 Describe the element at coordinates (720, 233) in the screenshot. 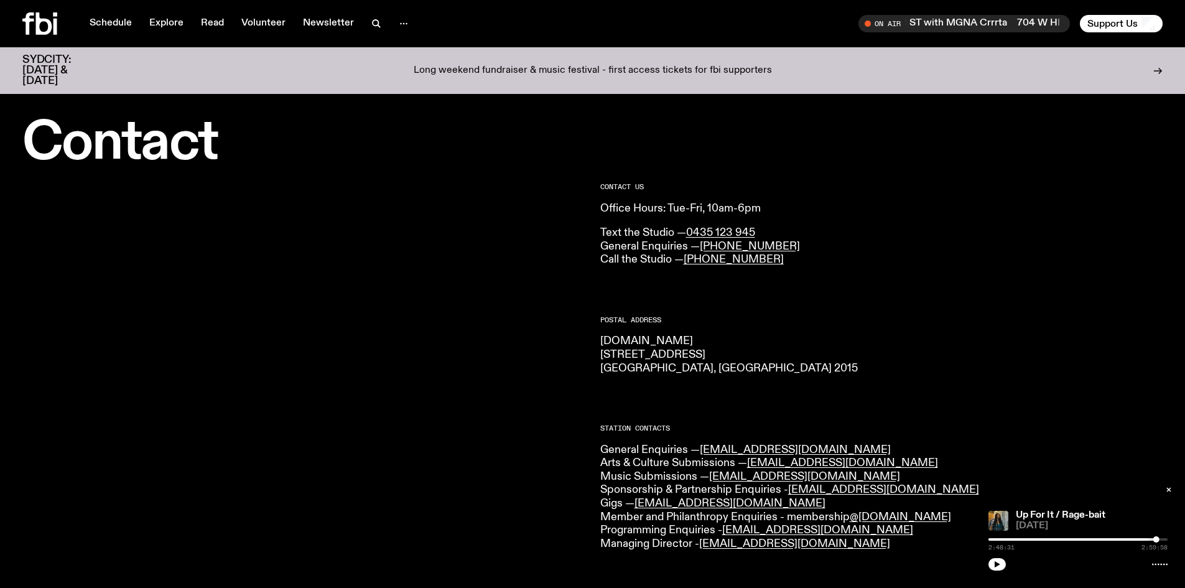

I see `a: 0435 123 945` at that location.